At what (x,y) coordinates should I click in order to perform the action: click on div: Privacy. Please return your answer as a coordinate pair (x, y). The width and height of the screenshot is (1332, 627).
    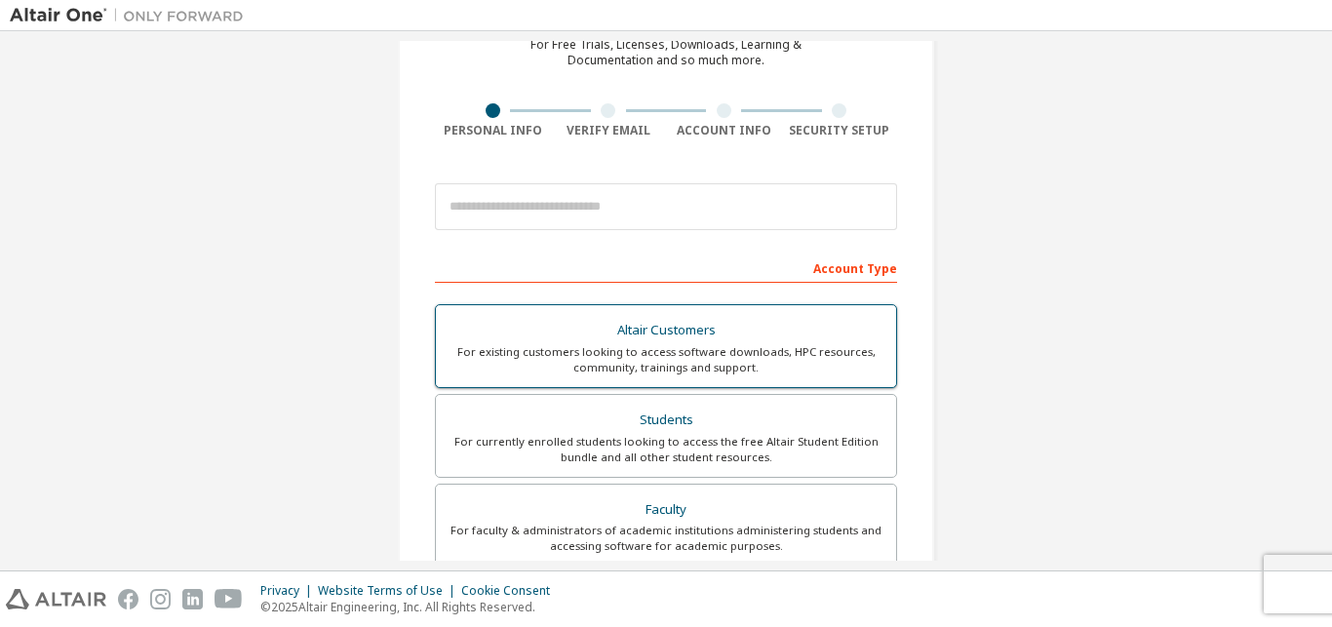
    Looking at the image, I should click on (289, 591).